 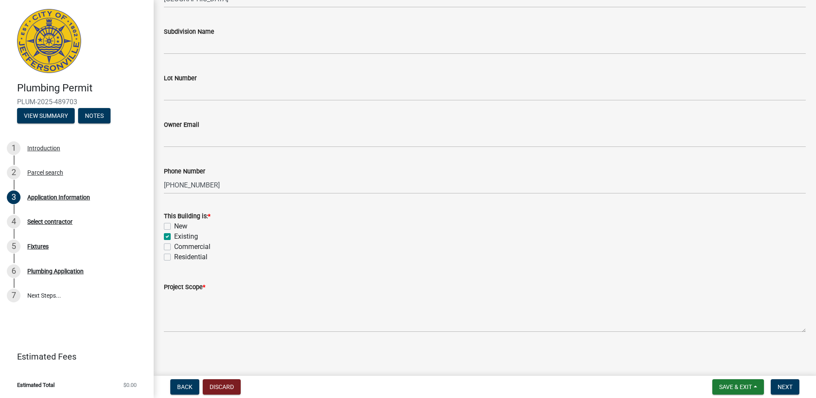 What do you see at coordinates (46, 116) in the screenshot?
I see `wm-modal-confirm: Summary` at bounding box center [46, 116].